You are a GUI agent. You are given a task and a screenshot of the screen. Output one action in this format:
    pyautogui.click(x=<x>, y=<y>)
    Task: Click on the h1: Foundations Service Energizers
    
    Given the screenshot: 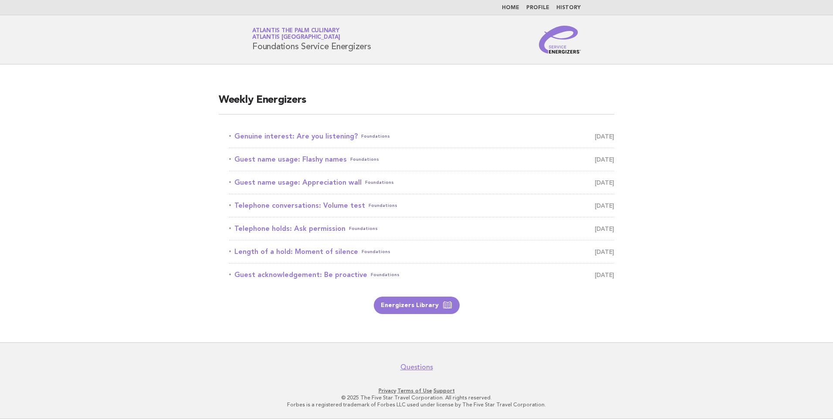 What is the action you would take?
    pyautogui.click(x=311, y=40)
    